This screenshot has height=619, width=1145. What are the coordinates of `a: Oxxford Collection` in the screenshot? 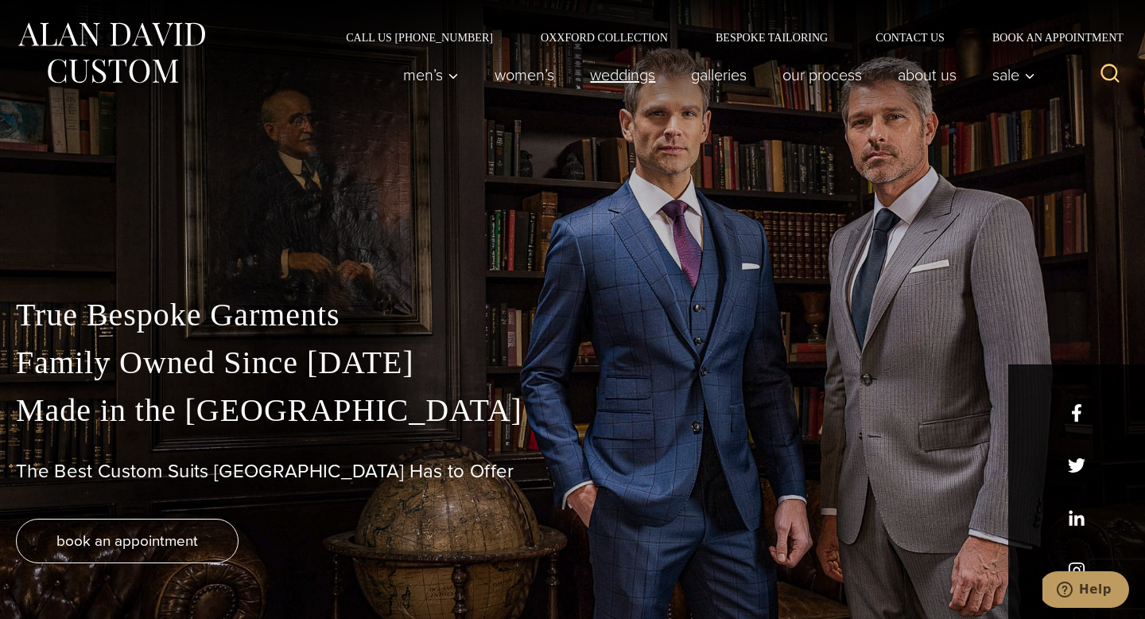 It's located at (604, 37).